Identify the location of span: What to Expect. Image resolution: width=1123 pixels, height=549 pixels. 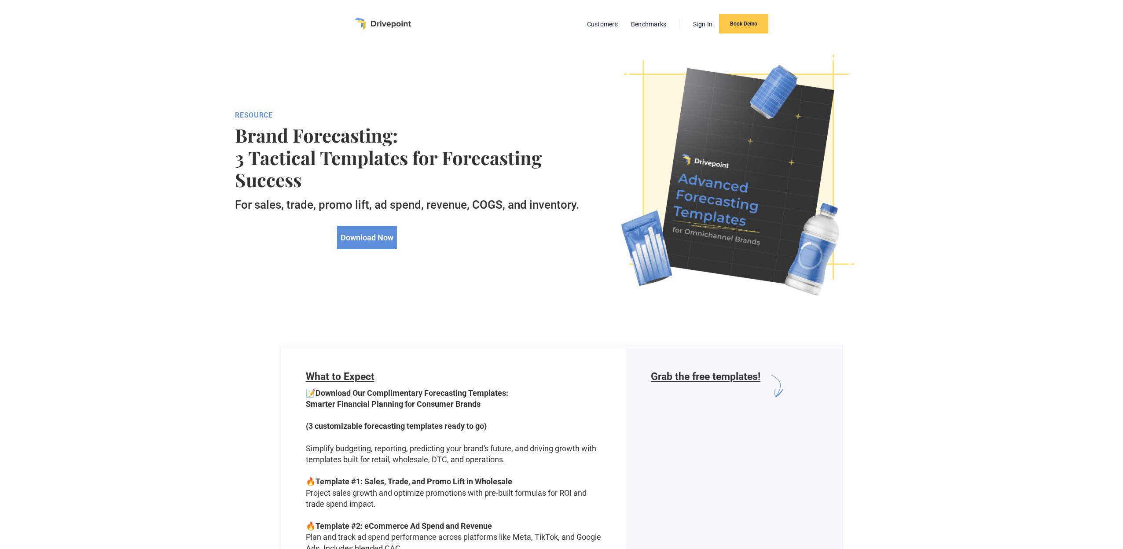
(340, 376).